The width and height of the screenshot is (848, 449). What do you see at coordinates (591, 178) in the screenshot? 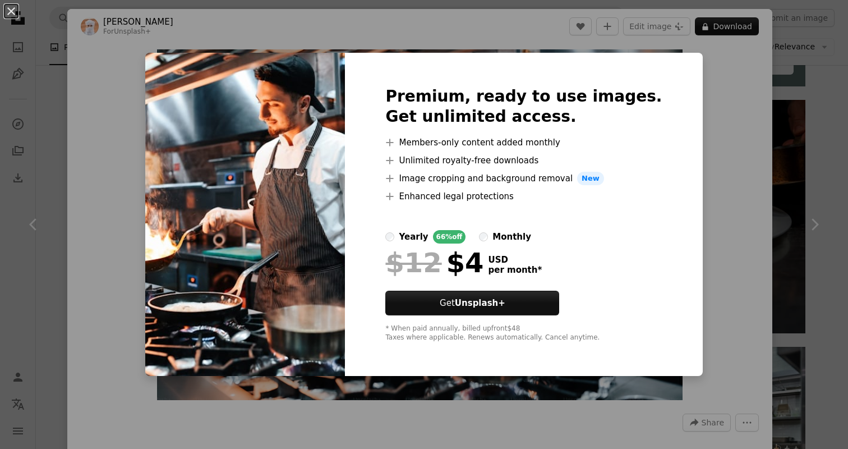
I see `span: New` at bounding box center [591, 178].